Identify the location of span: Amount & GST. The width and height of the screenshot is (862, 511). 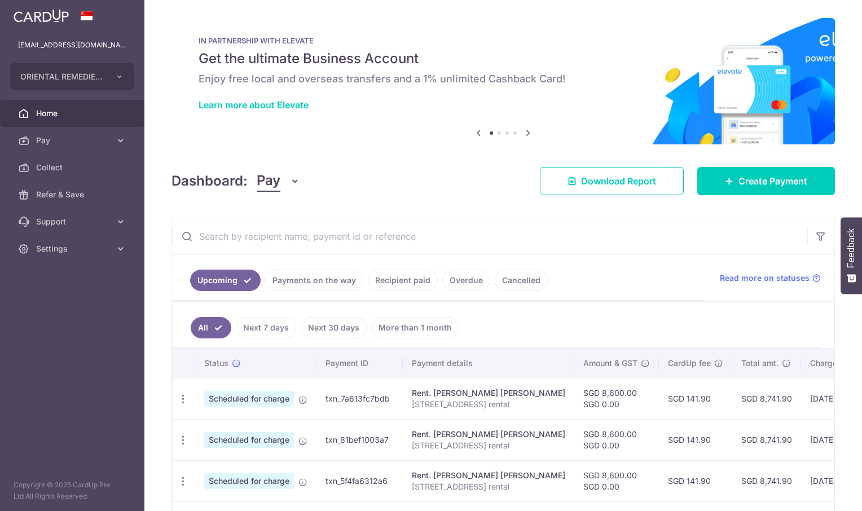
(611, 363).